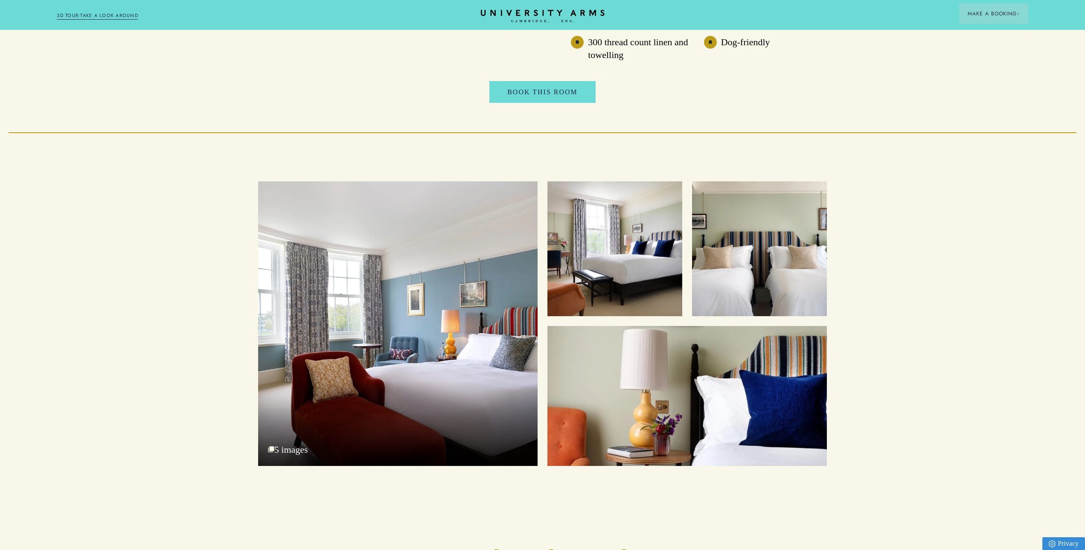 The height and width of the screenshot is (550, 1085). I want to click on h3: 300 thread count linen and towelling, so click(641, 49).